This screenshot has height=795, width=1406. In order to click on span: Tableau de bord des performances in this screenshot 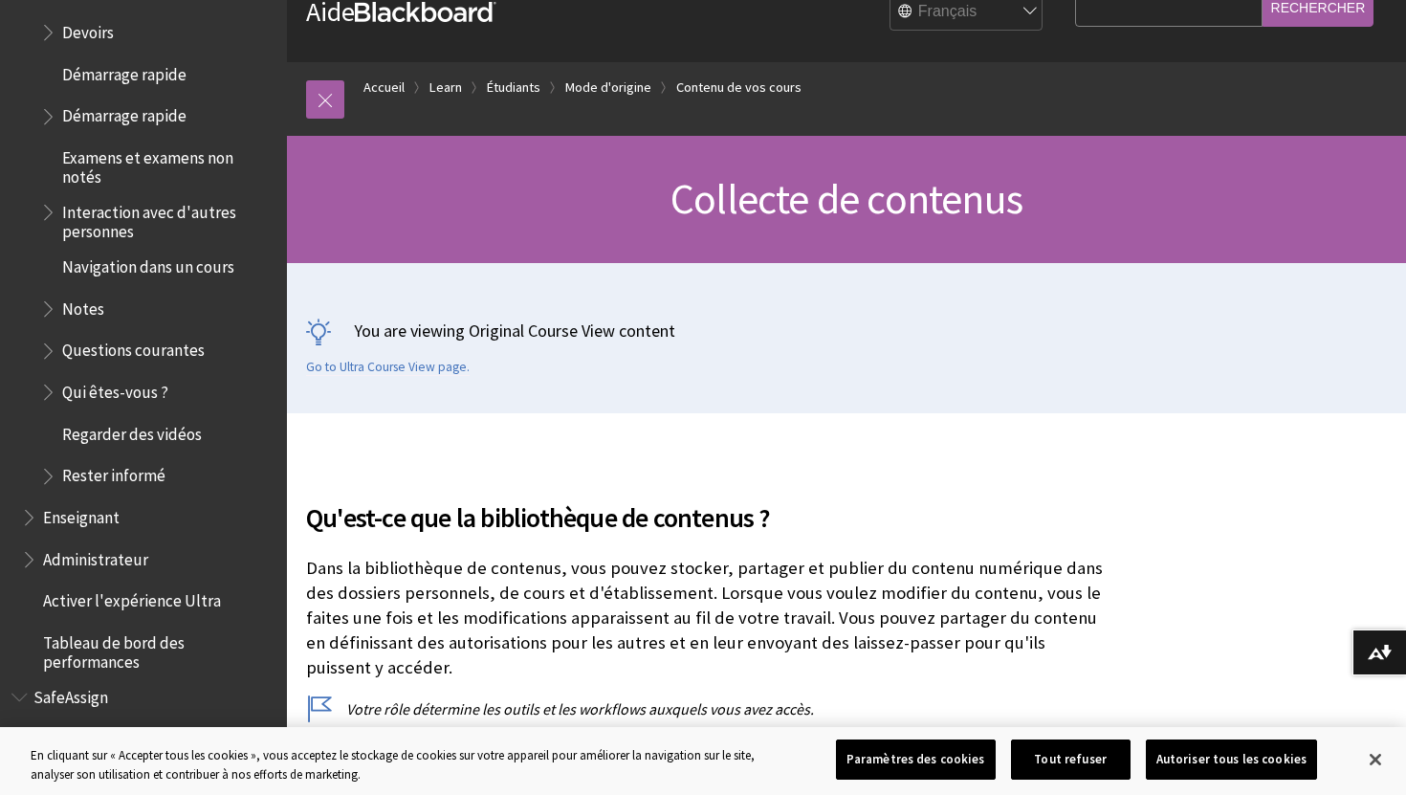, I will do `click(158, 648)`.